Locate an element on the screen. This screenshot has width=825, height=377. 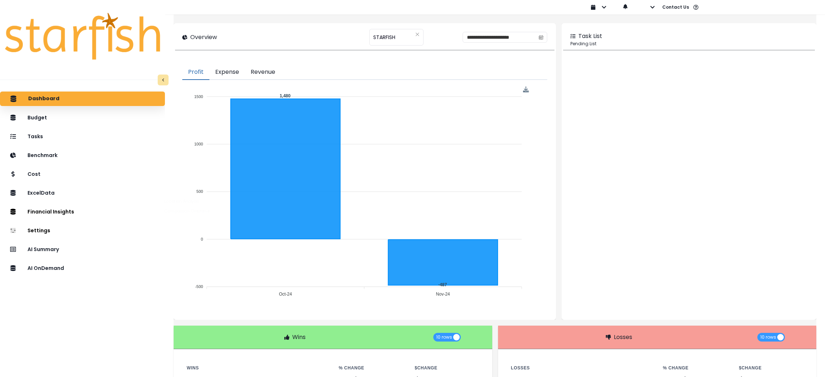
tspan: 1000 is located at coordinates (199, 144).